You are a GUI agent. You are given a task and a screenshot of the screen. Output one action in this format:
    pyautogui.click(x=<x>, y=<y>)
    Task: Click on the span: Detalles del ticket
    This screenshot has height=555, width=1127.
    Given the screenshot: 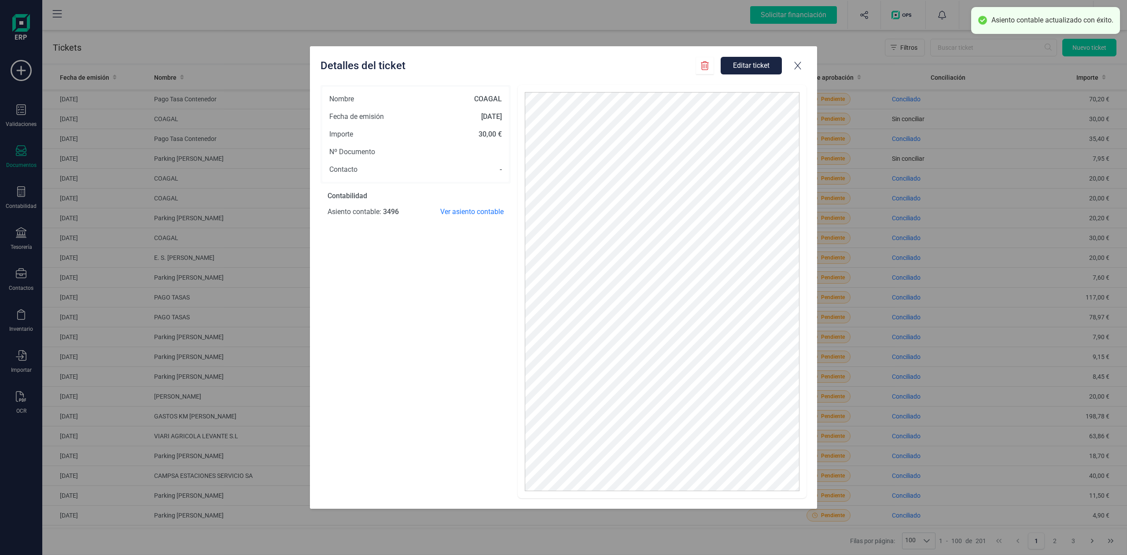 What is the action you would take?
    pyautogui.click(x=363, y=66)
    